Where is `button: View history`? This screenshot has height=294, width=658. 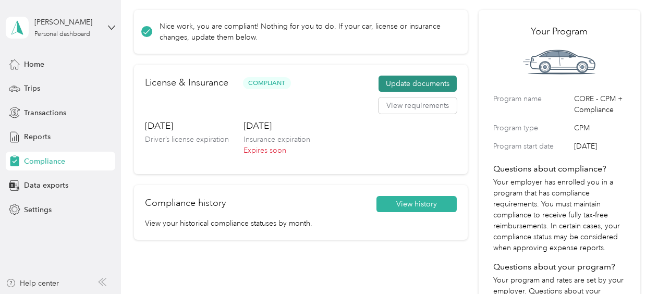
button: View history is located at coordinates (417, 204).